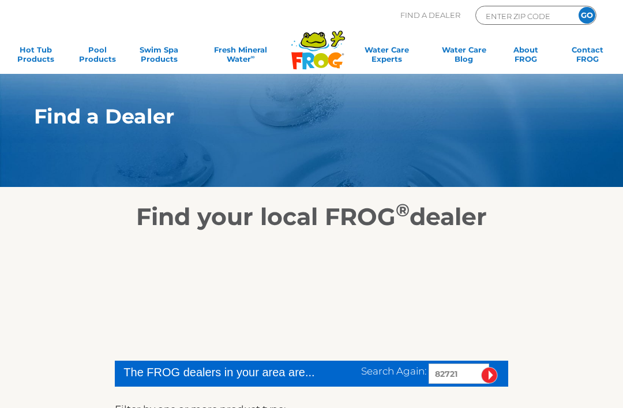 The width and height of the screenshot is (623, 408). What do you see at coordinates (430, 15) in the screenshot?
I see `p: Find A Dealer` at bounding box center [430, 15].